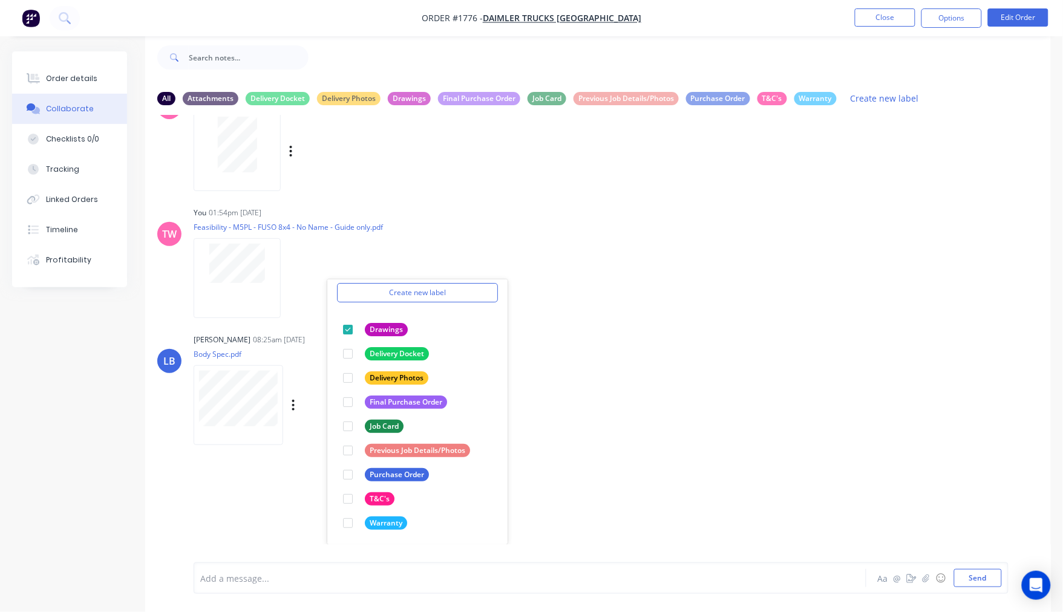  I want to click on button: Checklists 0/0, so click(70, 139).